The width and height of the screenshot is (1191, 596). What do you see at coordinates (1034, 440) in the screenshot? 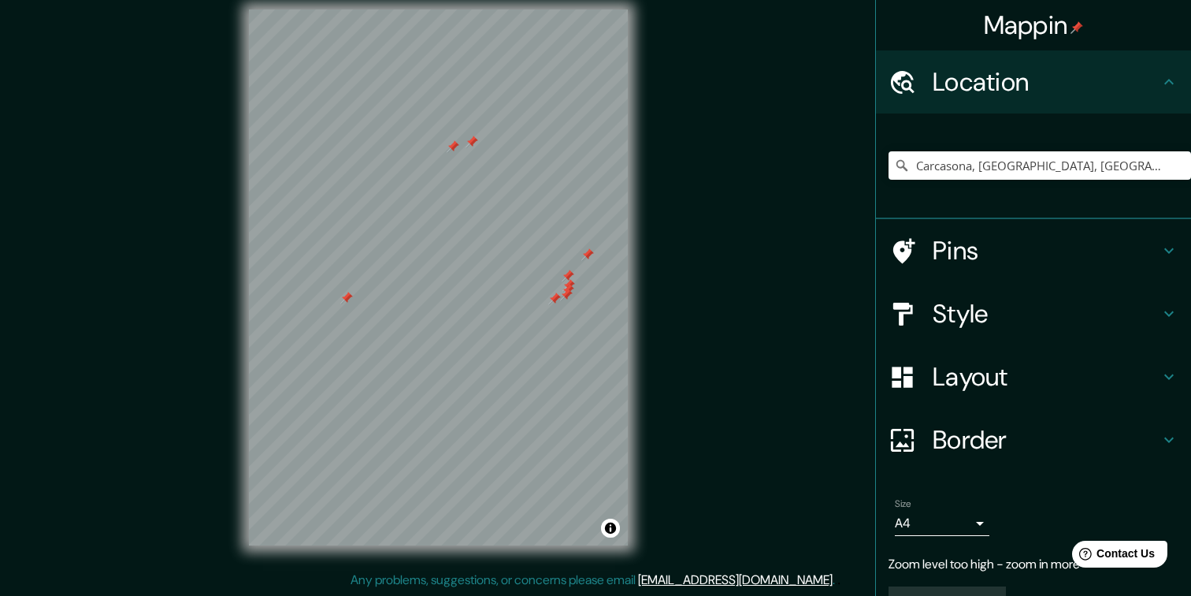
I see `div: Border` at bounding box center [1034, 440].